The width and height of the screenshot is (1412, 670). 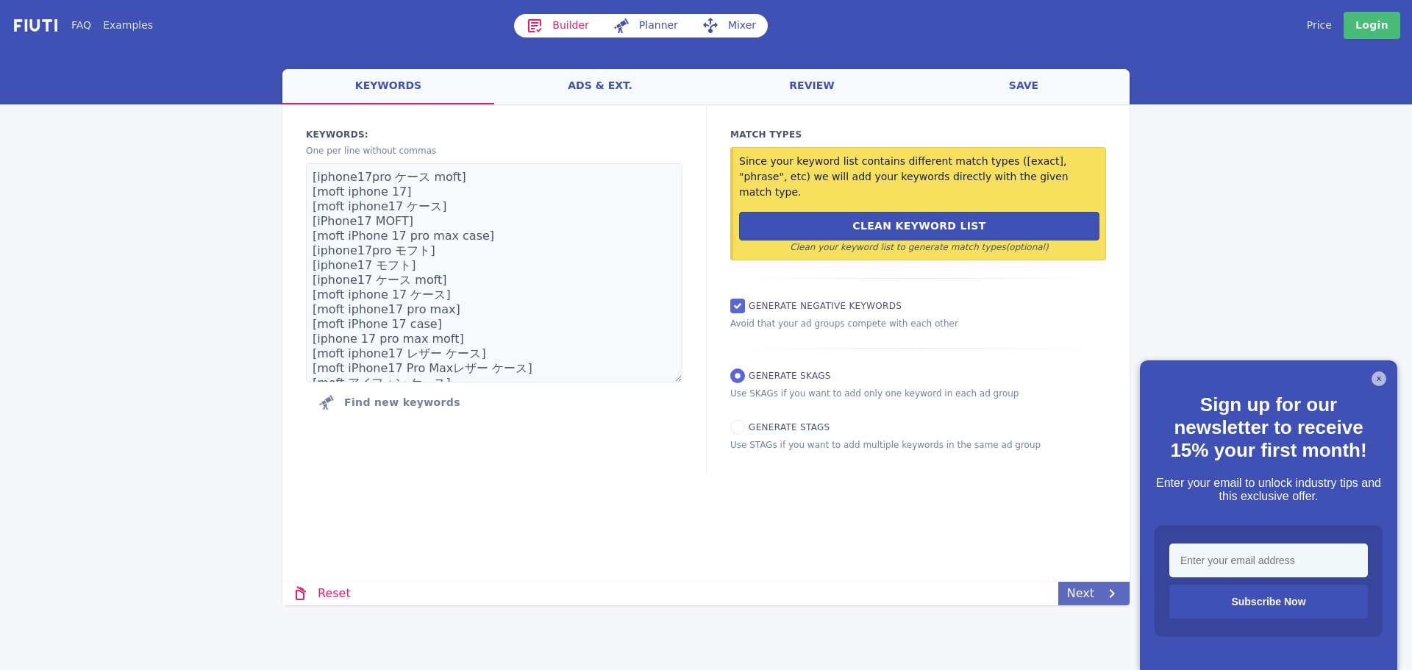 What do you see at coordinates (147, 110) in the screenshot?
I see `button: New conversation` at bounding box center [147, 110].